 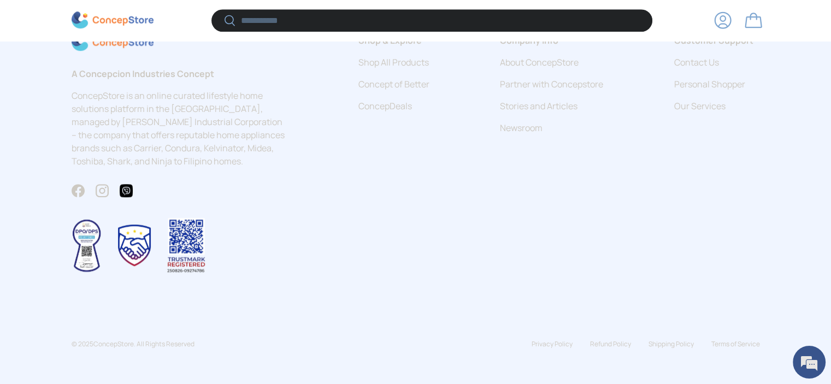 What do you see at coordinates (180, 74) in the screenshot?
I see `h2: A Concepcion Industries Concept` at bounding box center [180, 74].